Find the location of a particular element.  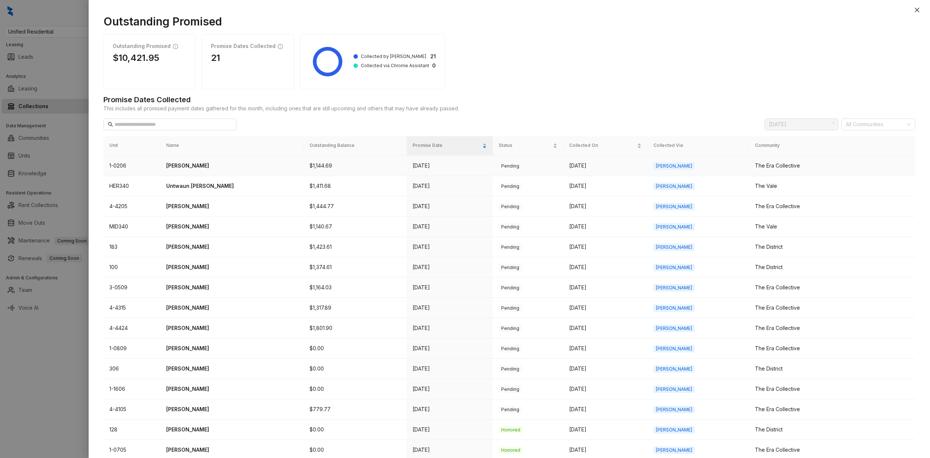

td: $1,164.03 is located at coordinates (355, 288).